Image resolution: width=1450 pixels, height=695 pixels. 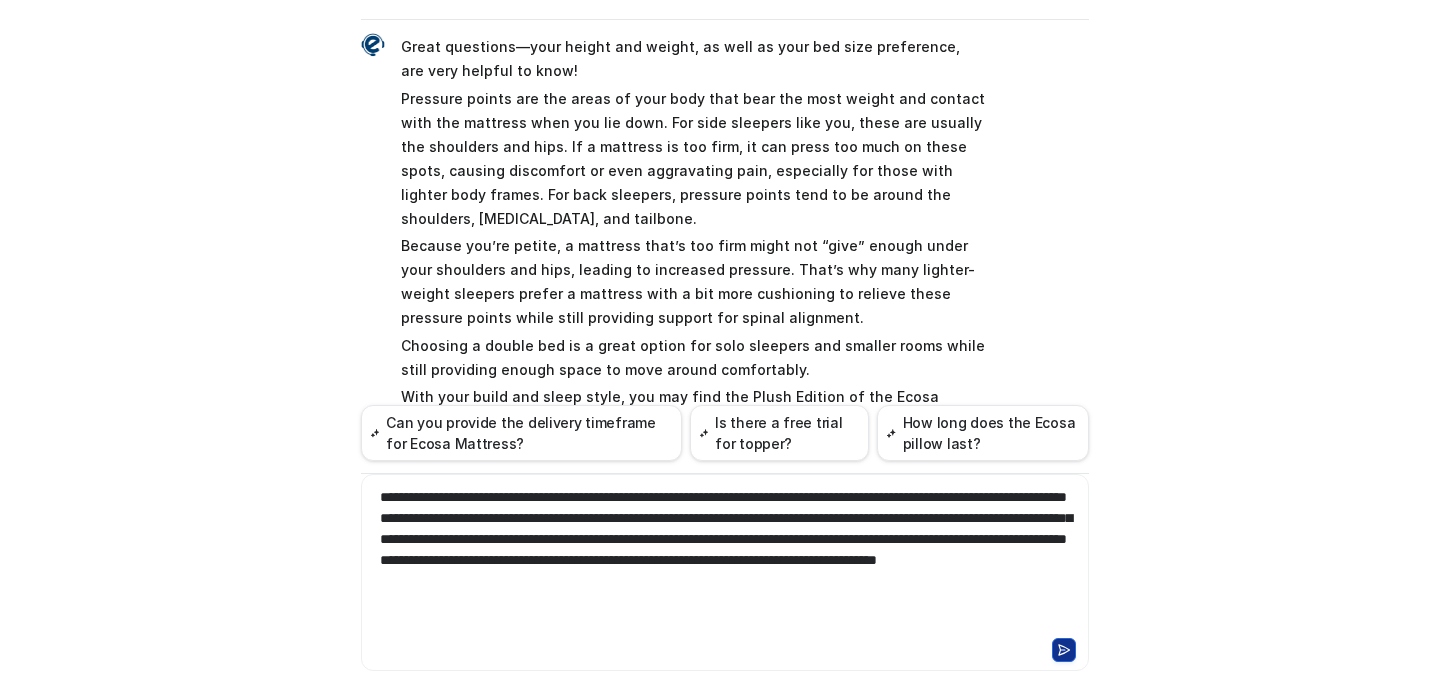 I want to click on p: Great questions—your height and weight, as well as your bed size preference, are very helpful to ..., so click(x=693, y=59).